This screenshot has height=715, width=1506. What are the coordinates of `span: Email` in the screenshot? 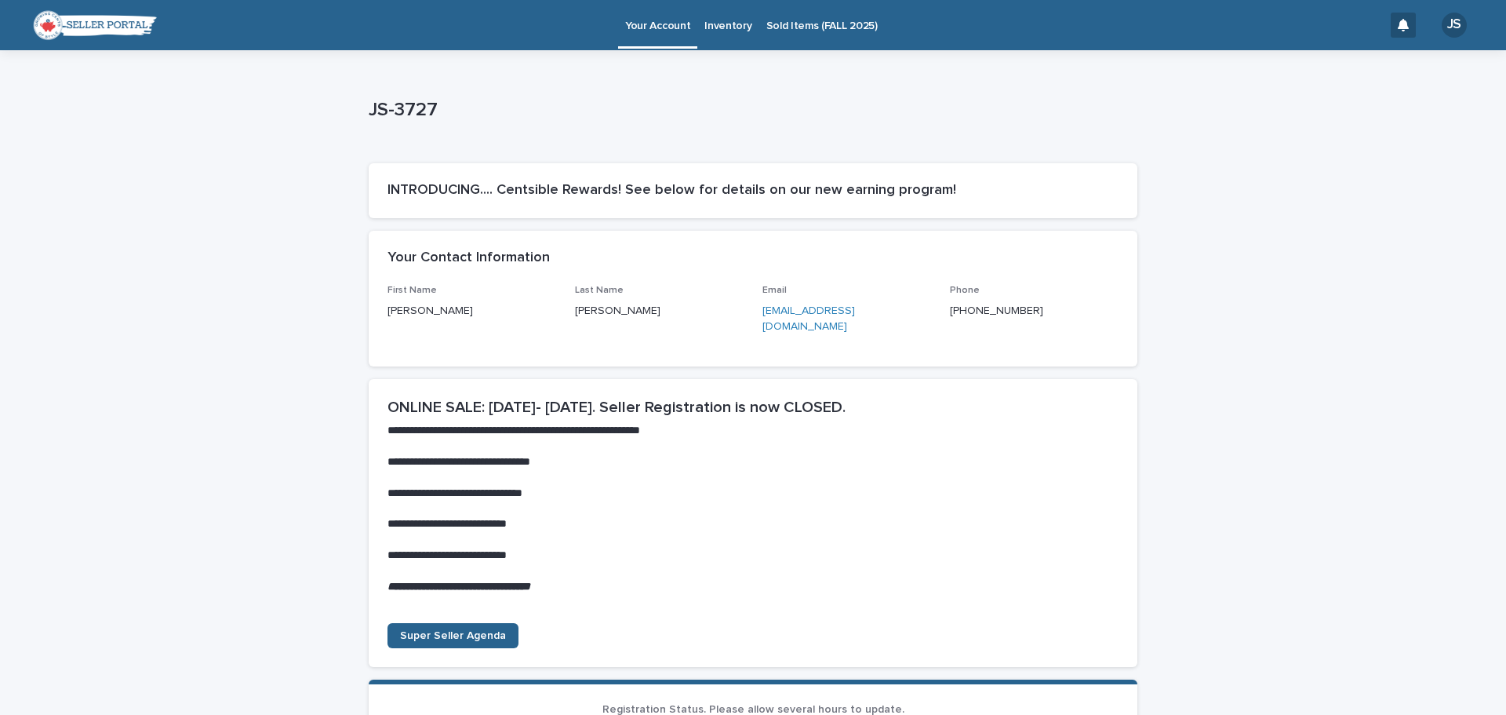 It's located at (774, 290).